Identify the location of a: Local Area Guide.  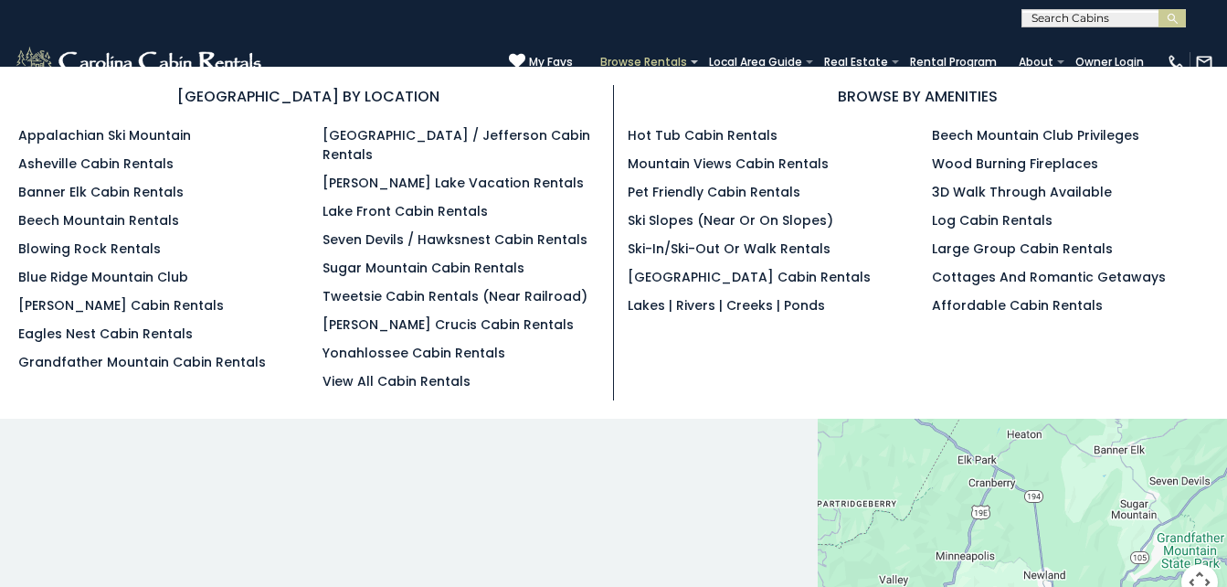
(756, 62).